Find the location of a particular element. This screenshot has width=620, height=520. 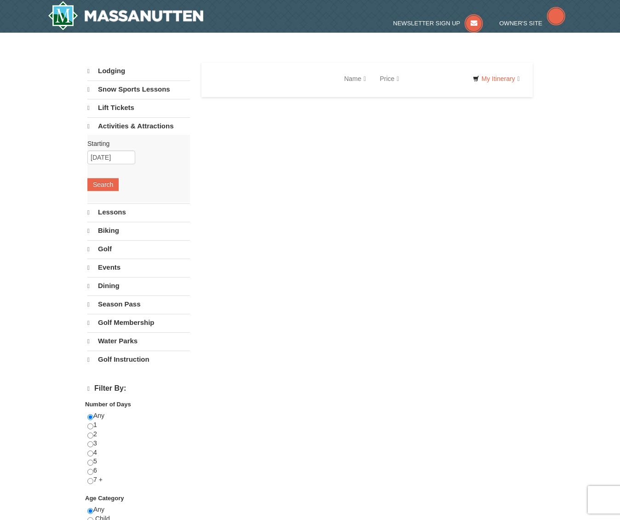

button: Search is located at coordinates (103, 184).